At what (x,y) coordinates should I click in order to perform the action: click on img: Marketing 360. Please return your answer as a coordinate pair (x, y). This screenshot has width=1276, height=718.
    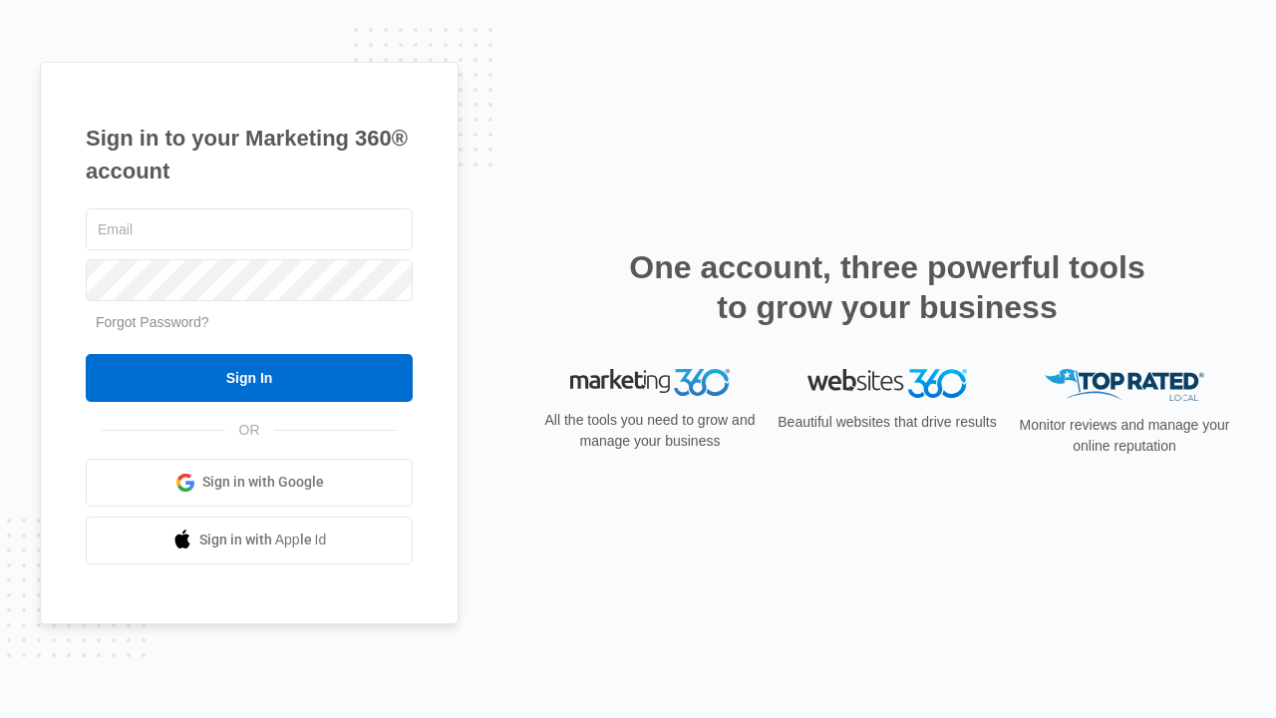
    Looking at the image, I should click on (650, 383).